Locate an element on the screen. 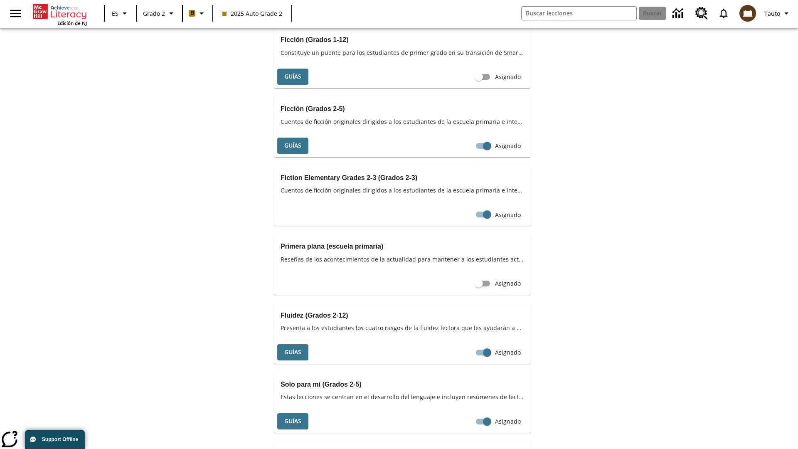 The width and height of the screenshot is (798, 449). span: Estas lecciones se centran en el desarrollo del lenguaje e incluyen resúmenes de lecturas, cancio... is located at coordinates (402, 397).